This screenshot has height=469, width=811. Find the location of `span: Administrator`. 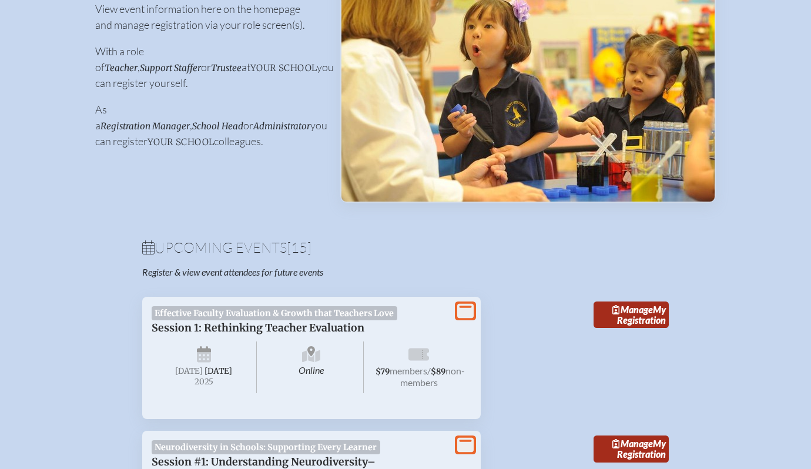

span: Administrator is located at coordinates (282, 126).